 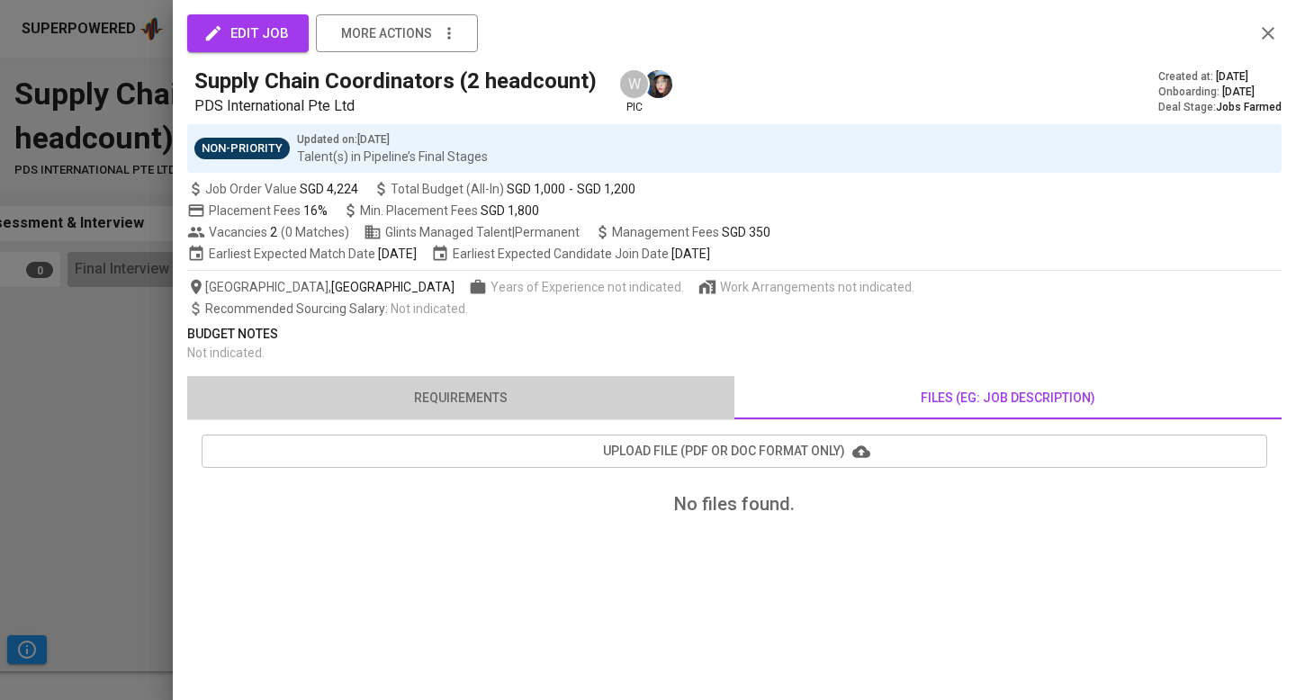 What do you see at coordinates (817, 287) in the screenshot?
I see `span: Work Arrangements not indicated.` at bounding box center [817, 287].